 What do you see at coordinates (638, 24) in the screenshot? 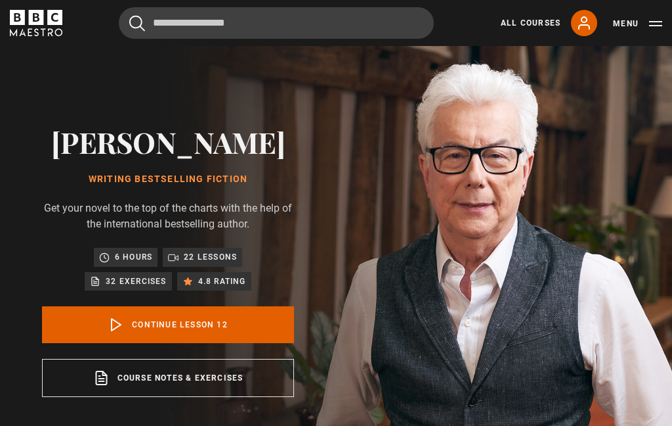
I see `button: Toggle navigation` at bounding box center [638, 24].